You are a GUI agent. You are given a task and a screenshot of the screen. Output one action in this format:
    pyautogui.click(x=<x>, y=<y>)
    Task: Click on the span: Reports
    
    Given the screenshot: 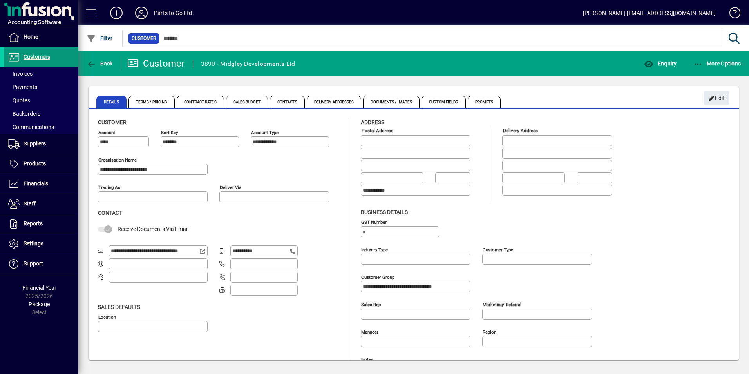 What is the action you would take?
    pyautogui.click(x=33, y=223)
    